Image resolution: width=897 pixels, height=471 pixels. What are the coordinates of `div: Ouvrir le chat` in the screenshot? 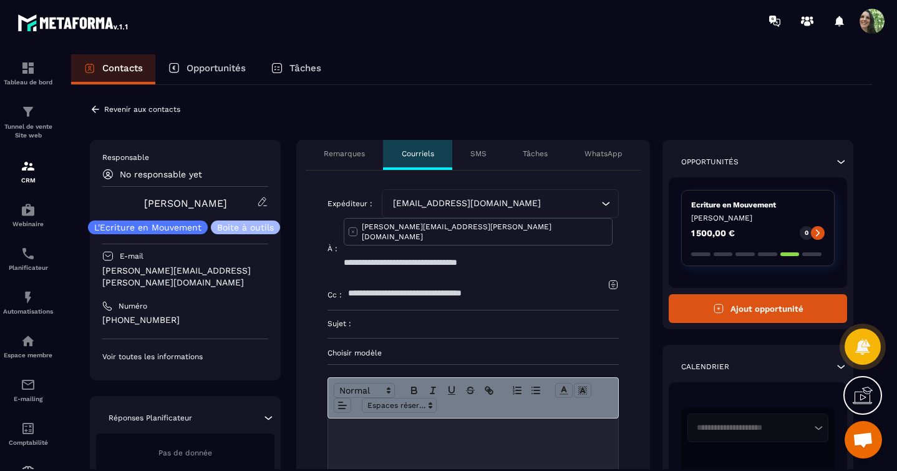 It's located at (864, 439).